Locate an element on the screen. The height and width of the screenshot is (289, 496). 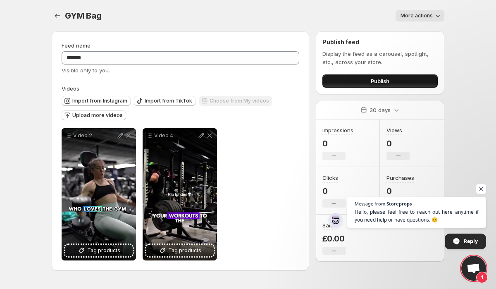
p: £0.00 is located at coordinates (334, 238).